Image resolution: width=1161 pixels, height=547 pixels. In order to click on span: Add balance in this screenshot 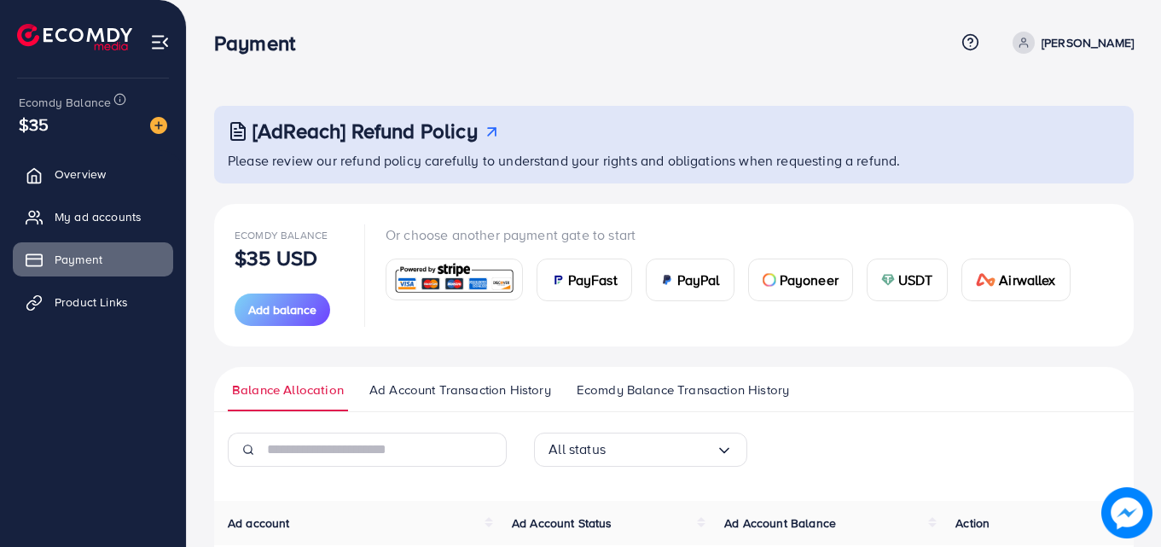, I will do `click(282, 310)`.